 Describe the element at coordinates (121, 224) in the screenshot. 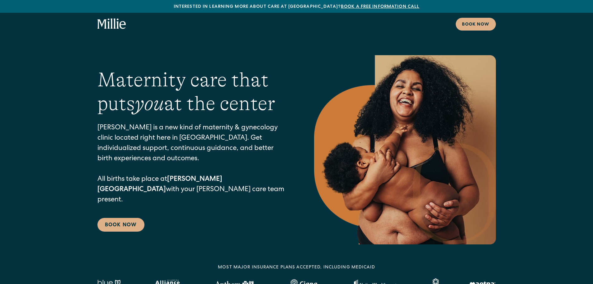

I see `a: Book Now` at that location.